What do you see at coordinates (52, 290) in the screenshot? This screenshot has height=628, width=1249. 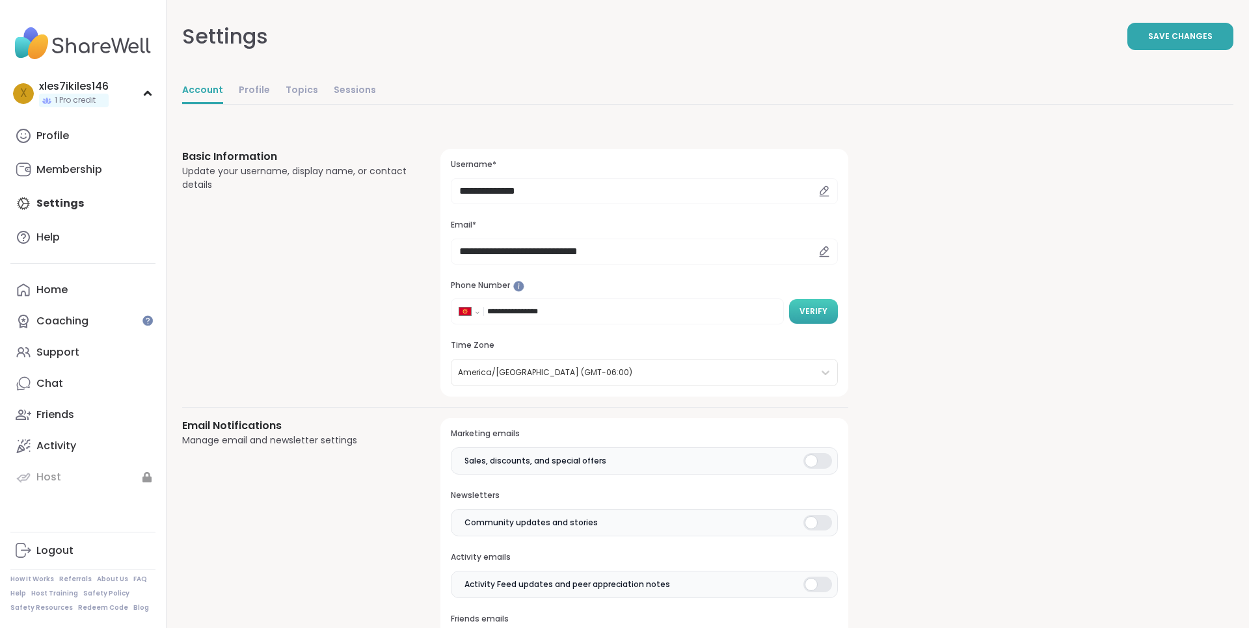 I see `div: Home` at bounding box center [52, 290].